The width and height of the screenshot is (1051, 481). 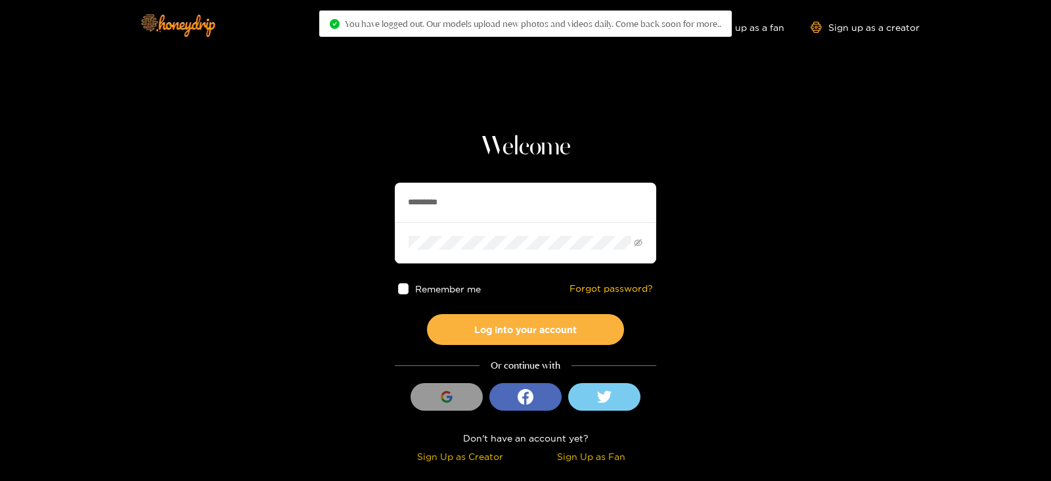 What do you see at coordinates (460, 456) in the screenshot?
I see `div: Sign Up as Creator` at bounding box center [460, 456].